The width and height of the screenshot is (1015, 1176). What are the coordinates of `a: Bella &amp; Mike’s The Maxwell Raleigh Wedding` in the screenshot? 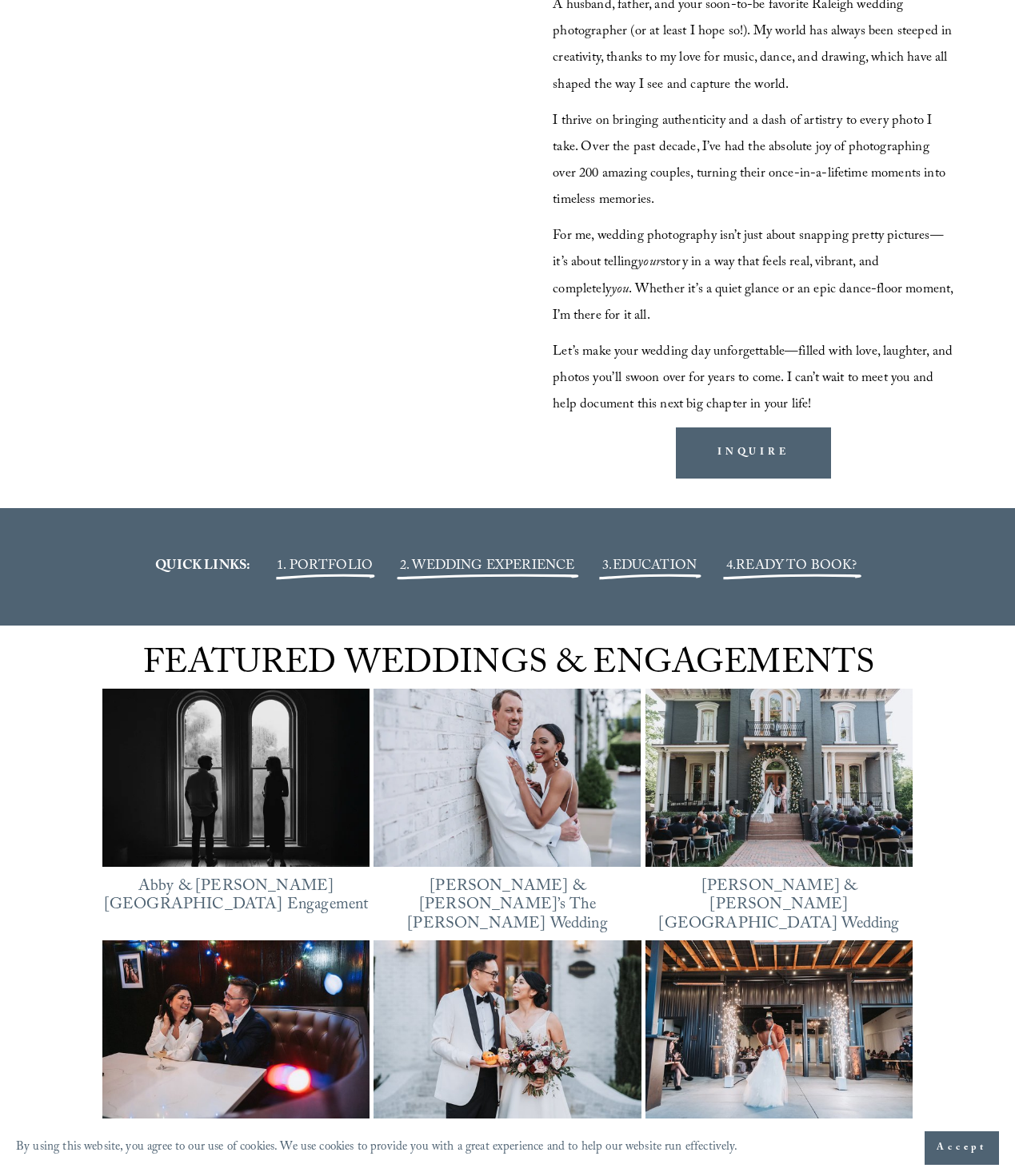 It's located at (507, 777).